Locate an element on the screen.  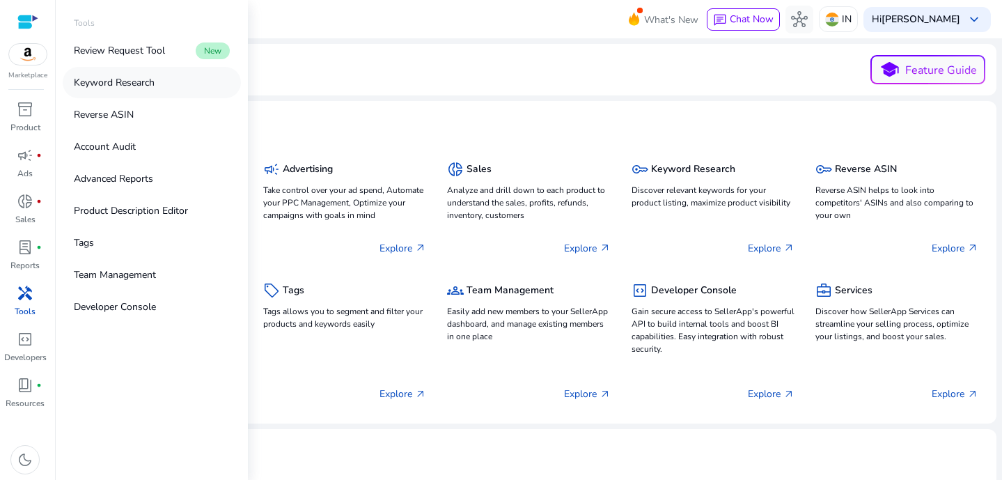
h5: Team Management is located at coordinates (510, 290).